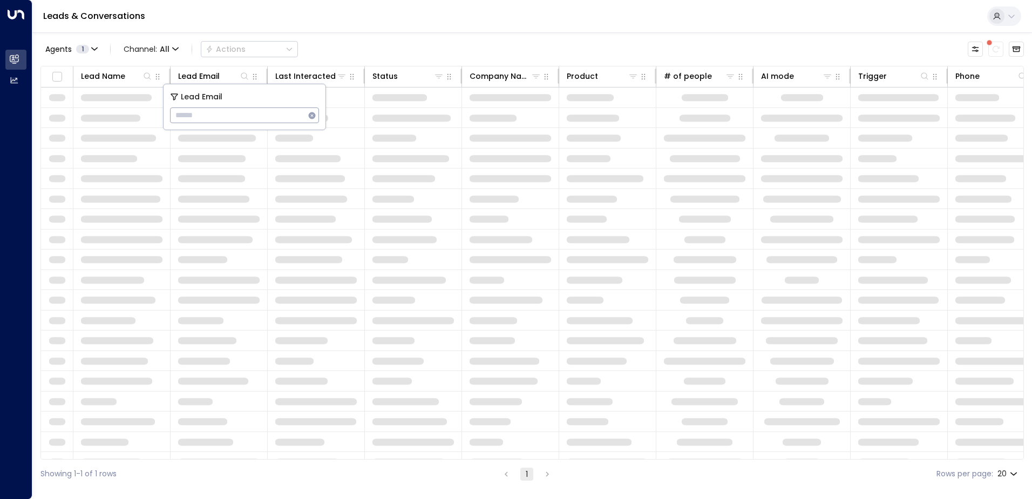  Describe the element at coordinates (249, 49) in the screenshot. I see `button: Actions` at that location.